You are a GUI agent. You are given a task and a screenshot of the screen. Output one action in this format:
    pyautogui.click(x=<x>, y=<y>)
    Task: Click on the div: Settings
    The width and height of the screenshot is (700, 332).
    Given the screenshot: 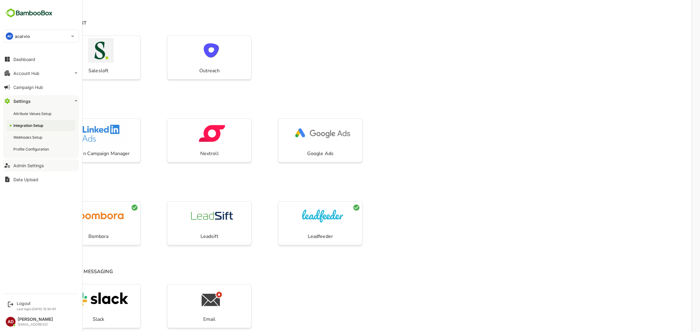 What is the action you would take?
    pyautogui.click(x=22, y=101)
    